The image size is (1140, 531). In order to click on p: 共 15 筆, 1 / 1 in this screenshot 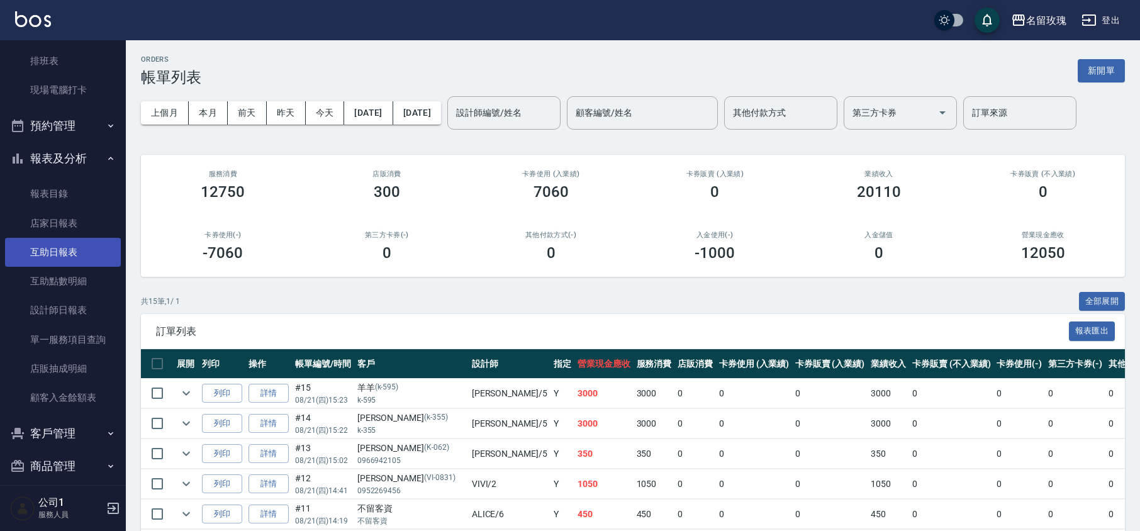, I will do `click(161, 301)`.